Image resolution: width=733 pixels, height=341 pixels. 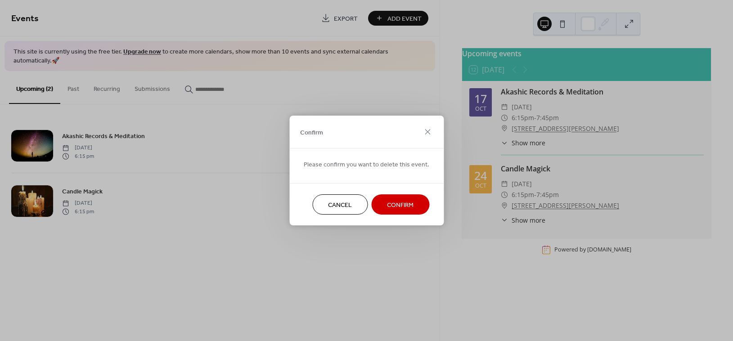 I want to click on button: Confirm, so click(x=400, y=204).